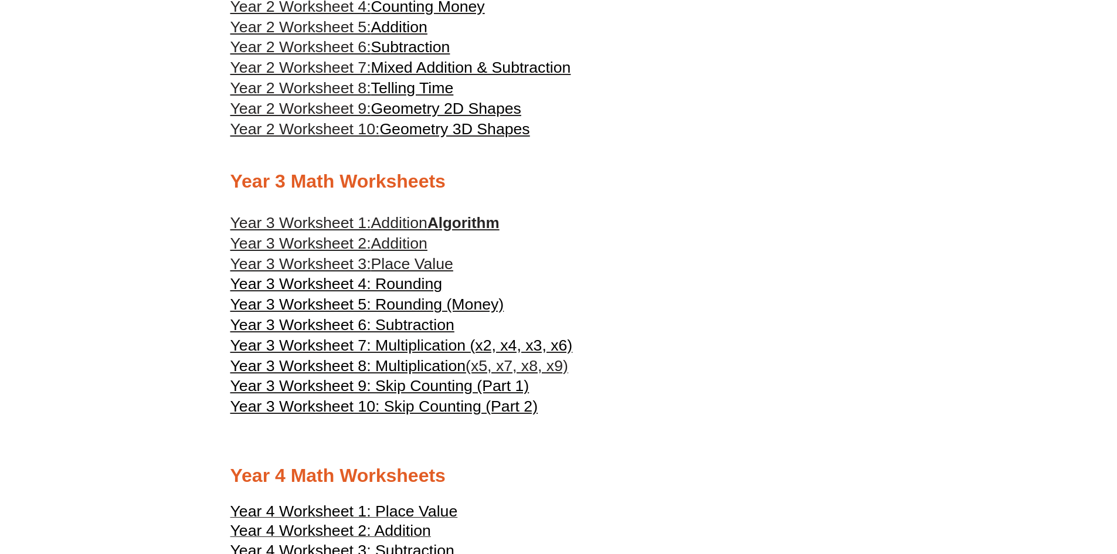  Describe the element at coordinates (402, 346) in the screenshot. I see `a: Year 3 Worksheet 7: Multiplication (x2, x4, x3, x6)` at that location.